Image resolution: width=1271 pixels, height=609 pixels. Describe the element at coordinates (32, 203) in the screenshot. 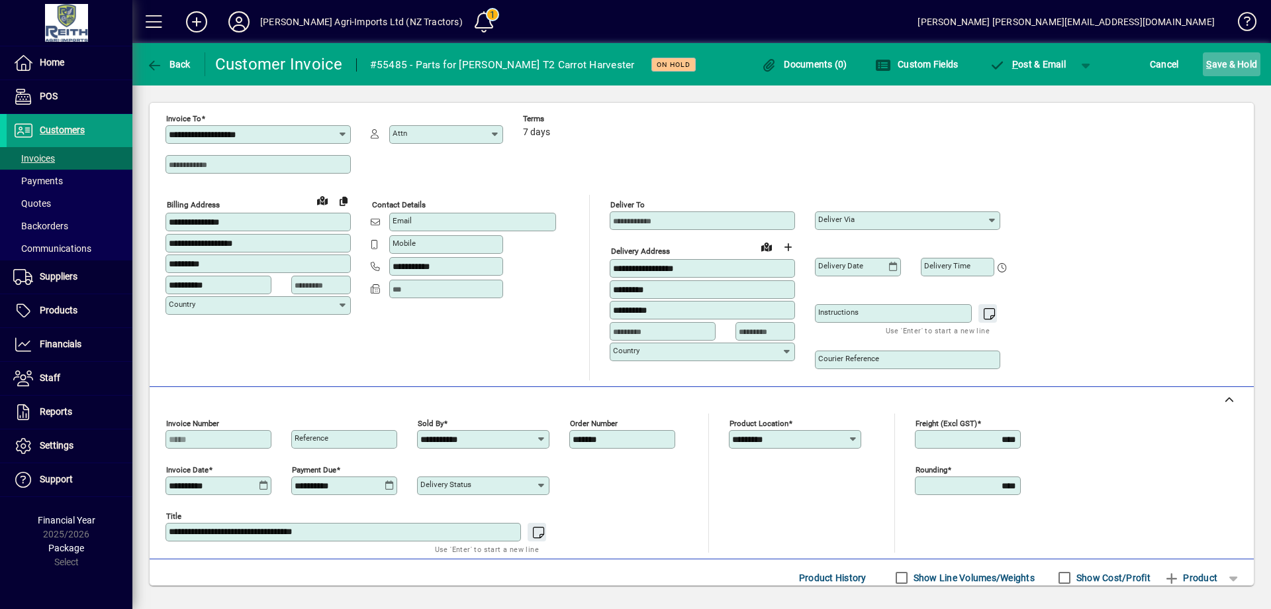

I see `span: Quotes` at that location.